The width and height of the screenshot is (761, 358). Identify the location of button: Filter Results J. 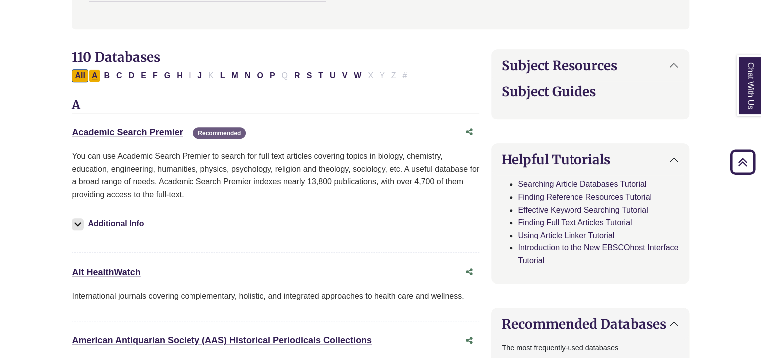
(199, 76).